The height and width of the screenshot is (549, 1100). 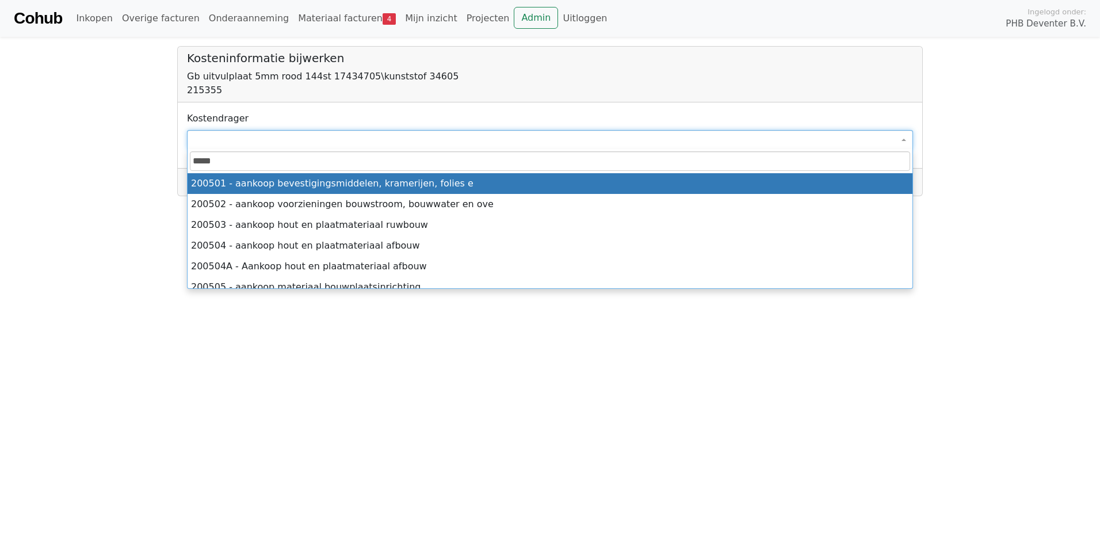 What do you see at coordinates (550, 246) in the screenshot?
I see `li: 200504 - aankoop hout en plaatmateriaal afbouw` at bounding box center [550, 246].